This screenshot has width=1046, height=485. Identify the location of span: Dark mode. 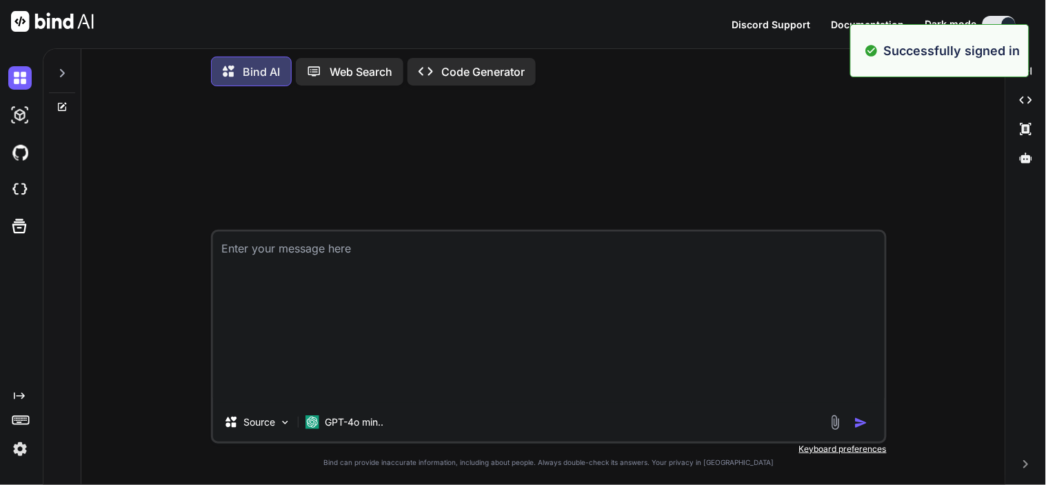
(951, 24).